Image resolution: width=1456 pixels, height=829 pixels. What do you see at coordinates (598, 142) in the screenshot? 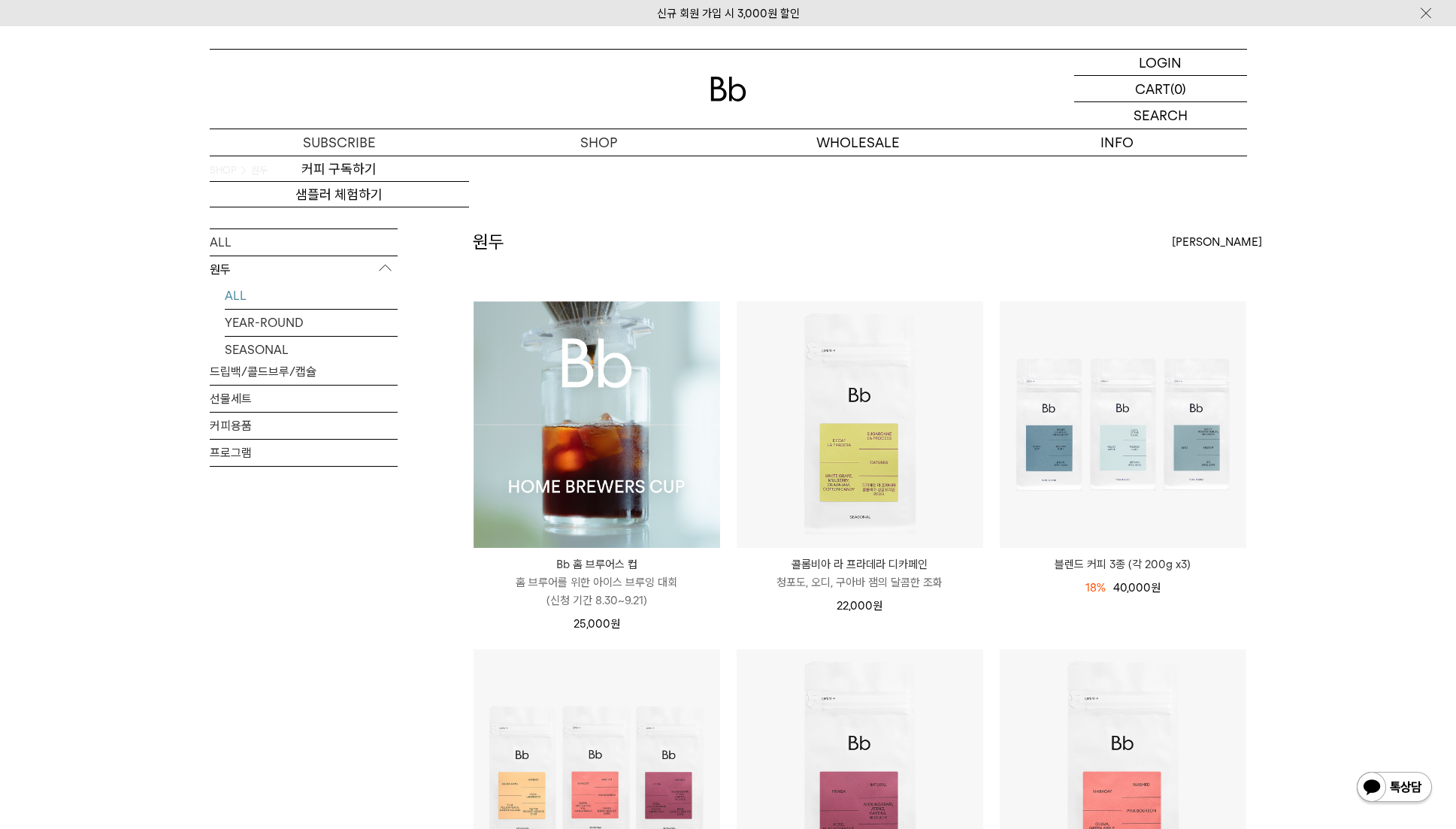
I see `p: SHOP` at bounding box center [598, 142].